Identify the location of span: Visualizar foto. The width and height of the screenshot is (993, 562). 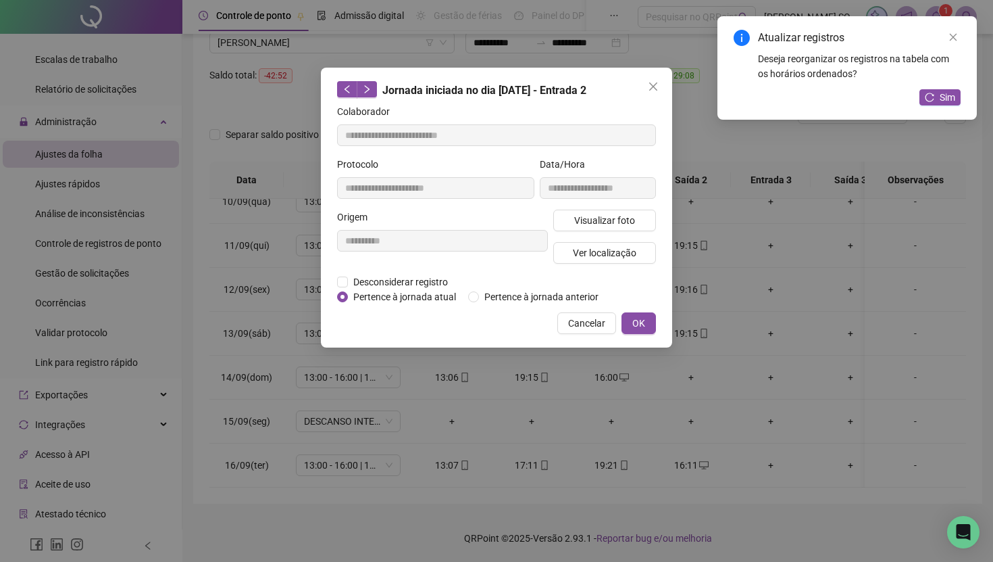
(605, 220).